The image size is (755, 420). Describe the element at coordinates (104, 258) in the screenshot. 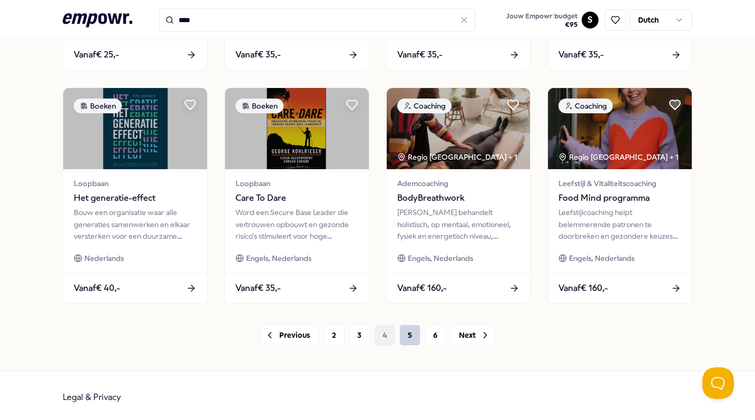

I see `span: Nederlands` at that location.